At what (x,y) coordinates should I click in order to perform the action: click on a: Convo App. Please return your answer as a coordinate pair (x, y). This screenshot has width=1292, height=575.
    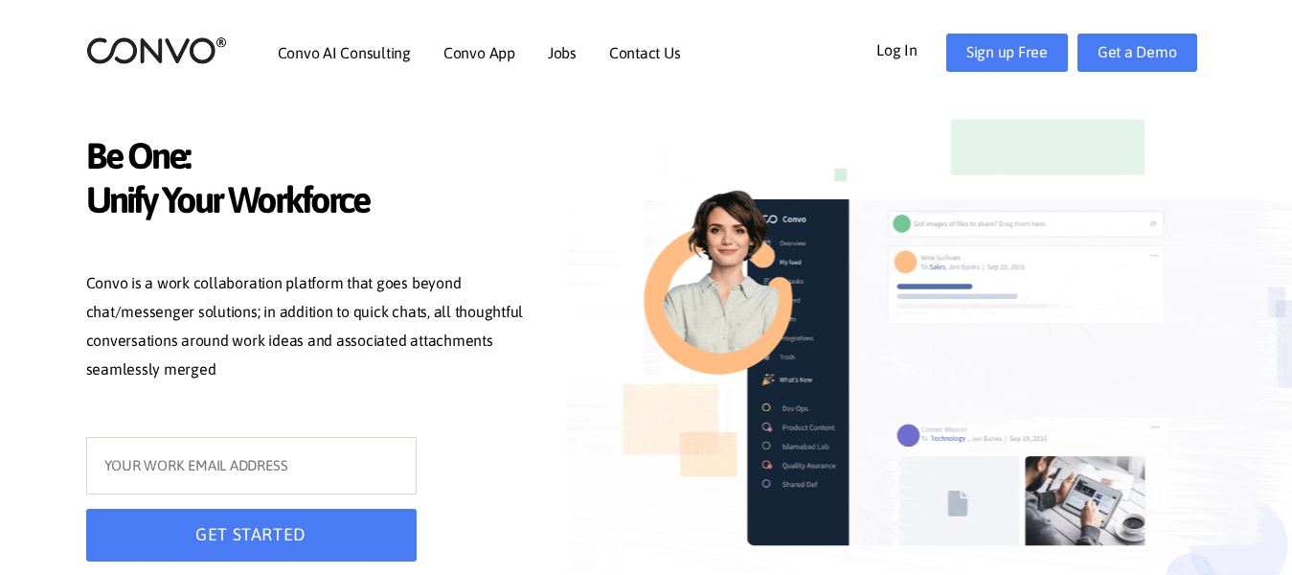
    Looking at the image, I should click on (479, 53).